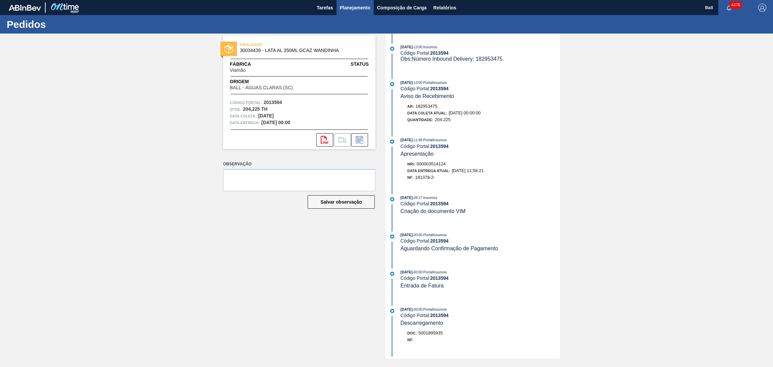  I want to click on span: Obs: Número Inbound Delivery: 182953475., so click(452, 59).